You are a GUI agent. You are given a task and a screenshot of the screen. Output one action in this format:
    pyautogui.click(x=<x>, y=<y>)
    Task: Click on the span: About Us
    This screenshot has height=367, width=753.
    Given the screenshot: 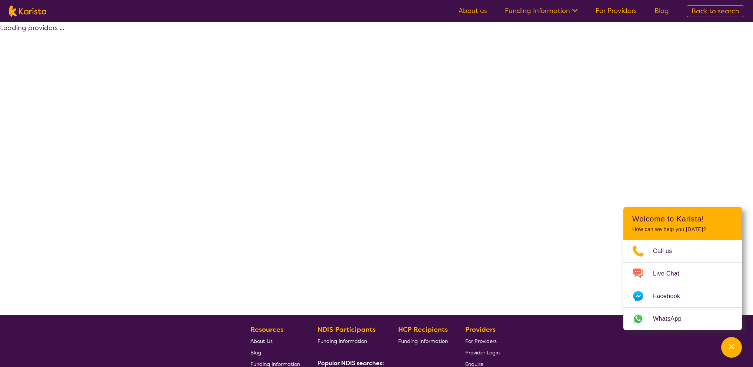 What is the action you would take?
    pyautogui.click(x=261, y=341)
    